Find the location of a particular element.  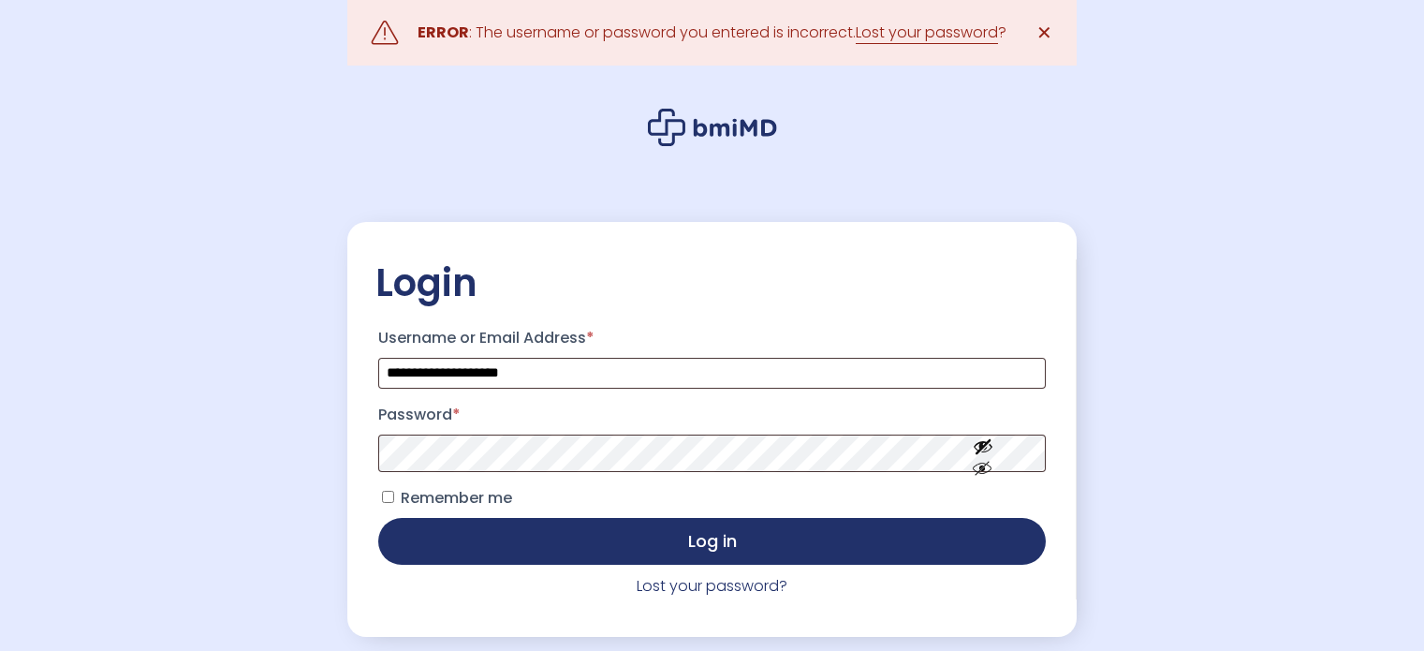

label: Password is located at coordinates (712, 415).